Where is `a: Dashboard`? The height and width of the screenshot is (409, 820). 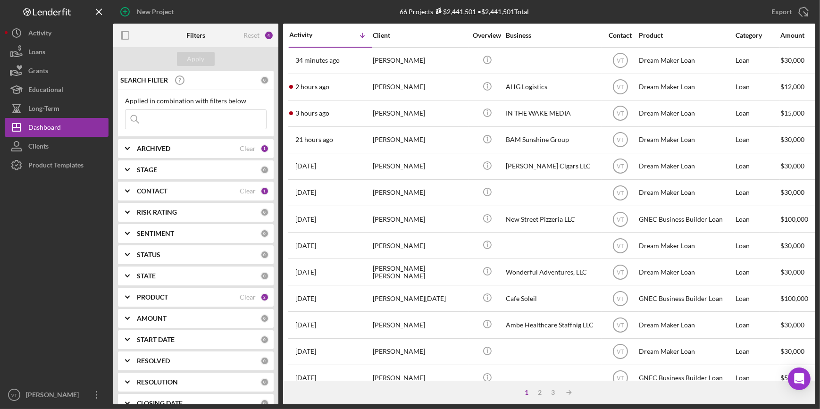 a: Dashboard is located at coordinates (57, 127).